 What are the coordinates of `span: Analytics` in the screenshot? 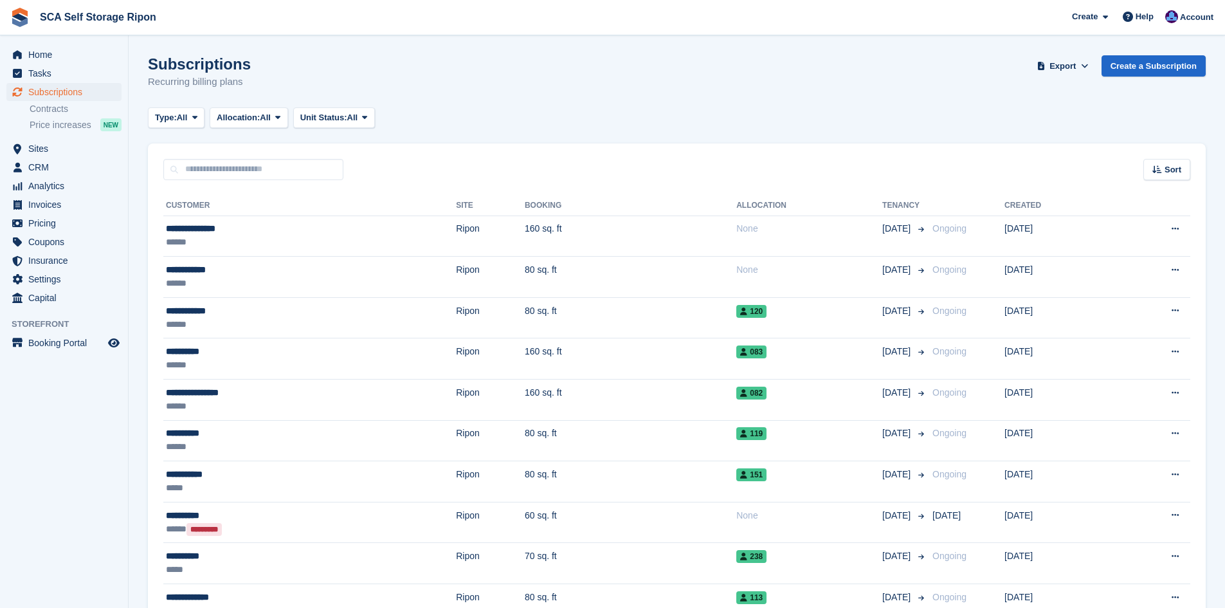 It's located at (67, 186).